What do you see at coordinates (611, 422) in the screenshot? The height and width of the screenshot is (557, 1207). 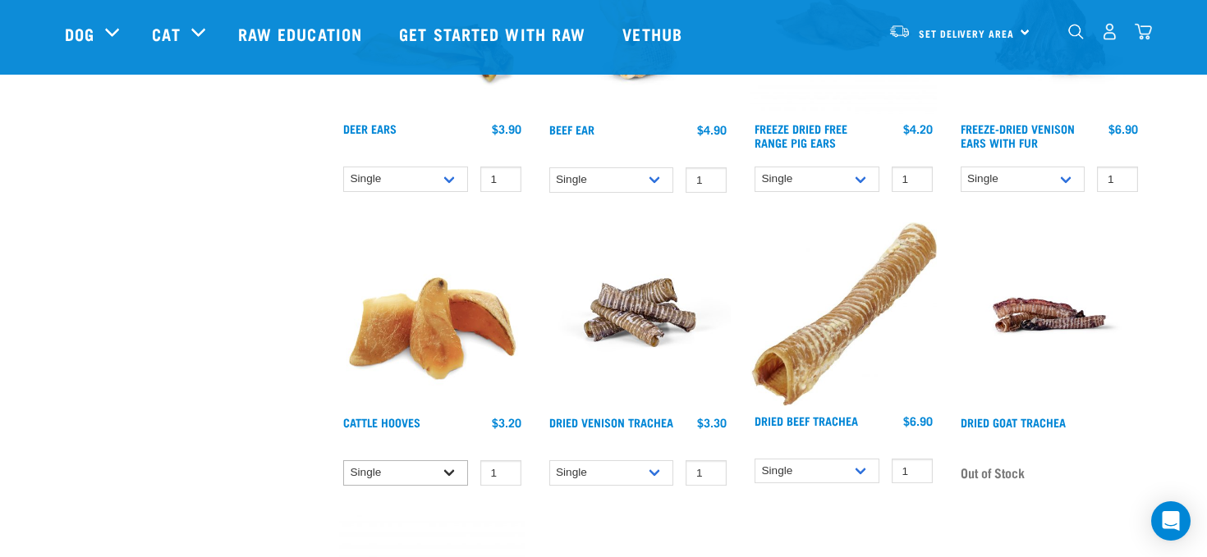 I see `a: Dried Venison Trachea` at bounding box center [611, 422].